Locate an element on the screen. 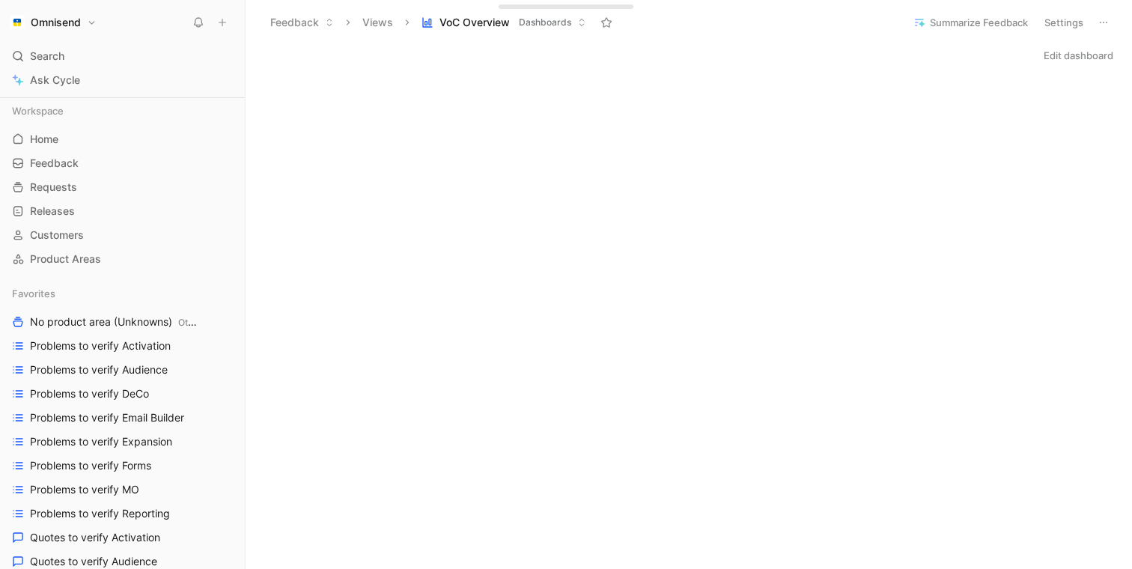 The width and height of the screenshot is (1132, 569). span: Favorites is located at coordinates (34, 293).